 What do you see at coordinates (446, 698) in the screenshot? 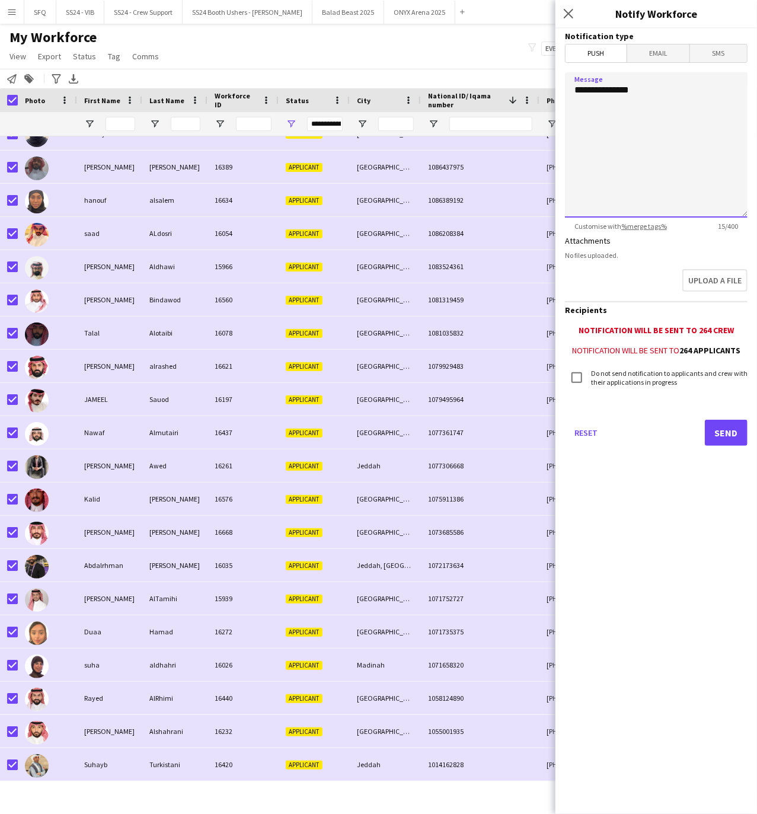
I see `span: 1058124890` at bounding box center [446, 698].